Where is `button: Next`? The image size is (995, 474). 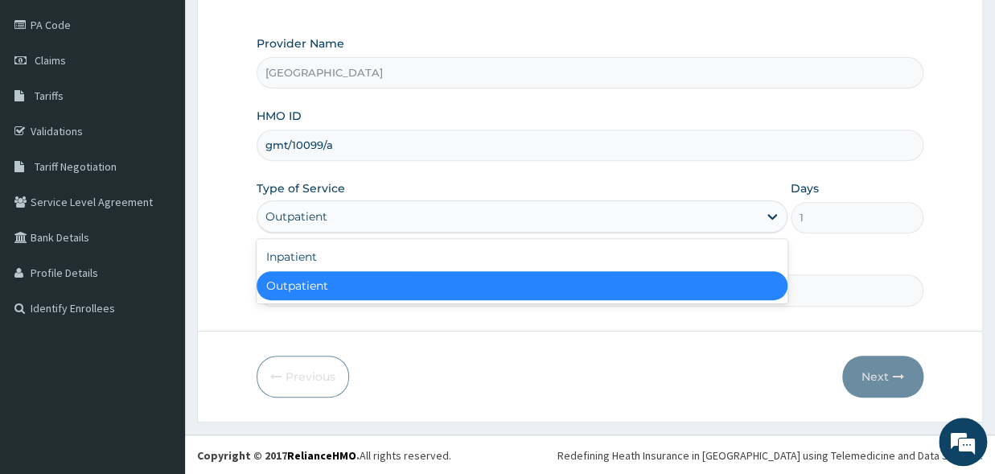 button: Next is located at coordinates (883, 377).